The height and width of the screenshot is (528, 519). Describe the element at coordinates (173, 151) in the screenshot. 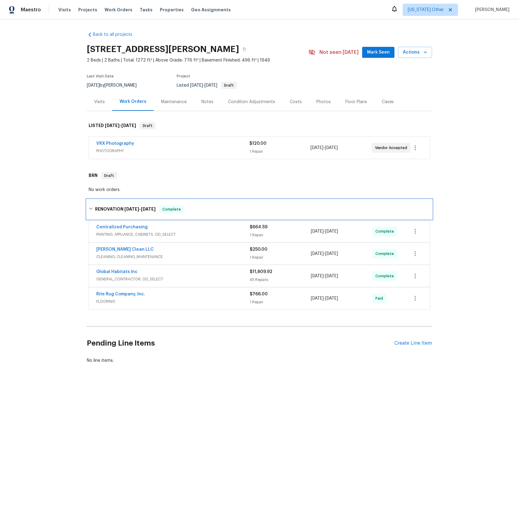

I see `span: PHOTOGRAPHY` at that location.